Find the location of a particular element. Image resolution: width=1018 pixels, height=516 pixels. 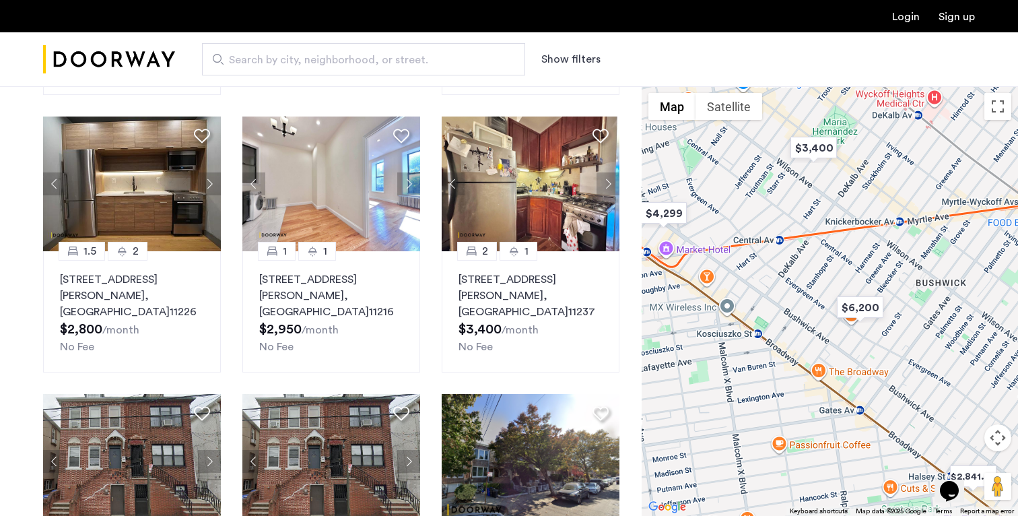

input: Apartment Search is located at coordinates (364, 59).